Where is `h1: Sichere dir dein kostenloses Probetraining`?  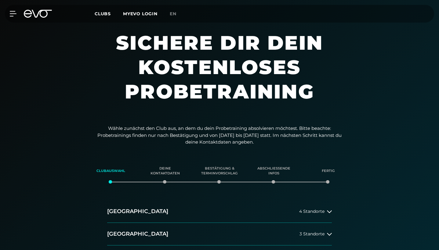 h1: Sichere dir dein kostenloses Probetraining is located at coordinates (219, 73).